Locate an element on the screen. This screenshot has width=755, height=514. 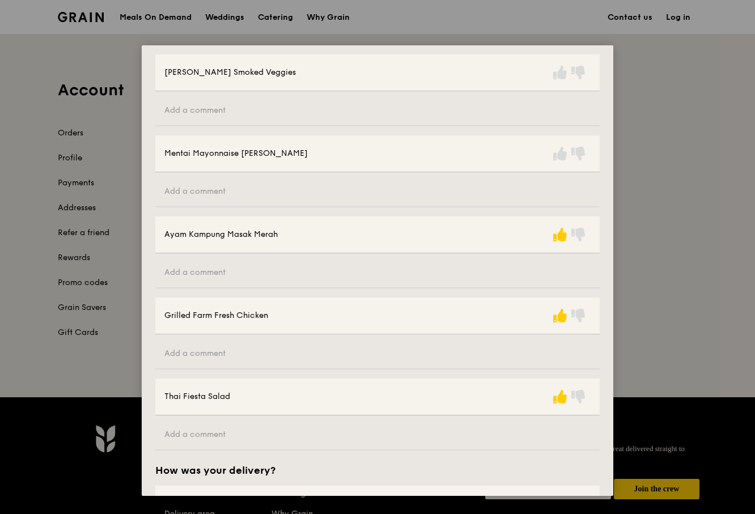
h2: How was your delivery? is located at coordinates (215, 470).